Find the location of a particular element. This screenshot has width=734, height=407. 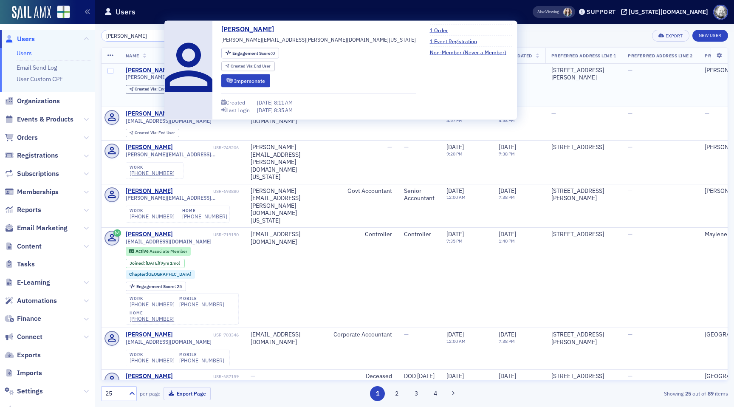

div: Created Via: End User is located at coordinates (248, 66).